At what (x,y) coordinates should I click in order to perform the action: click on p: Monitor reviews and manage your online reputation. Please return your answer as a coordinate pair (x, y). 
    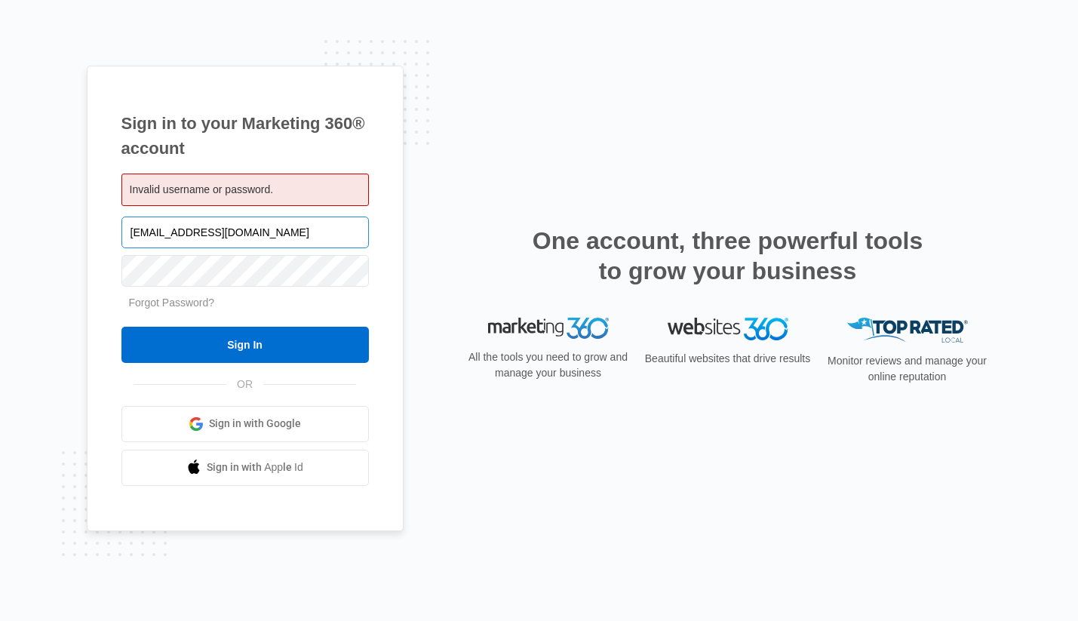
    Looking at the image, I should click on (908, 369).